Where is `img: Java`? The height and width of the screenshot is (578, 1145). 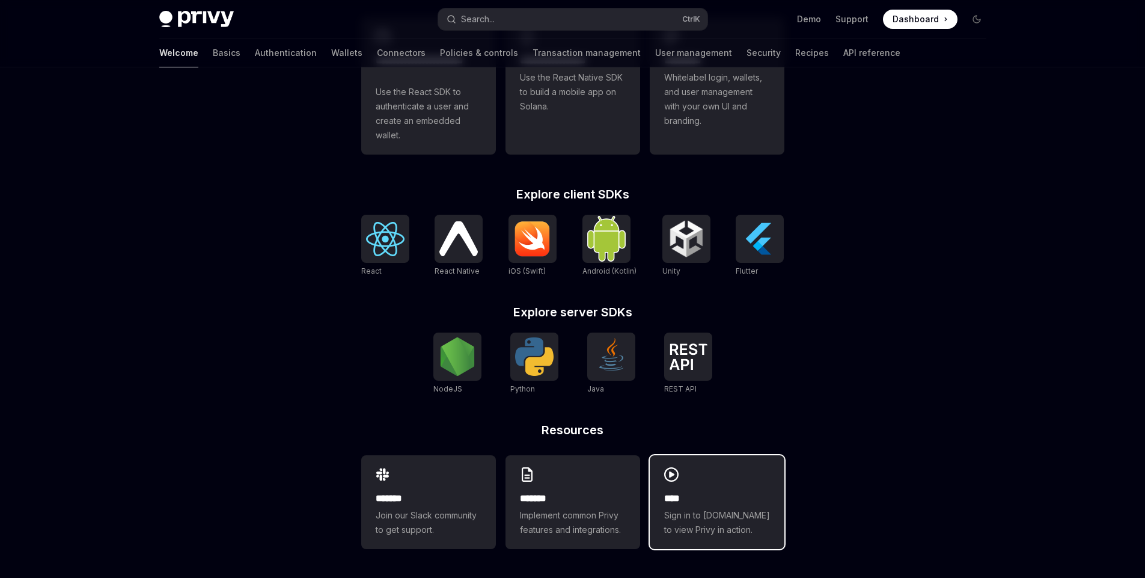
img: Java is located at coordinates (611, 357).